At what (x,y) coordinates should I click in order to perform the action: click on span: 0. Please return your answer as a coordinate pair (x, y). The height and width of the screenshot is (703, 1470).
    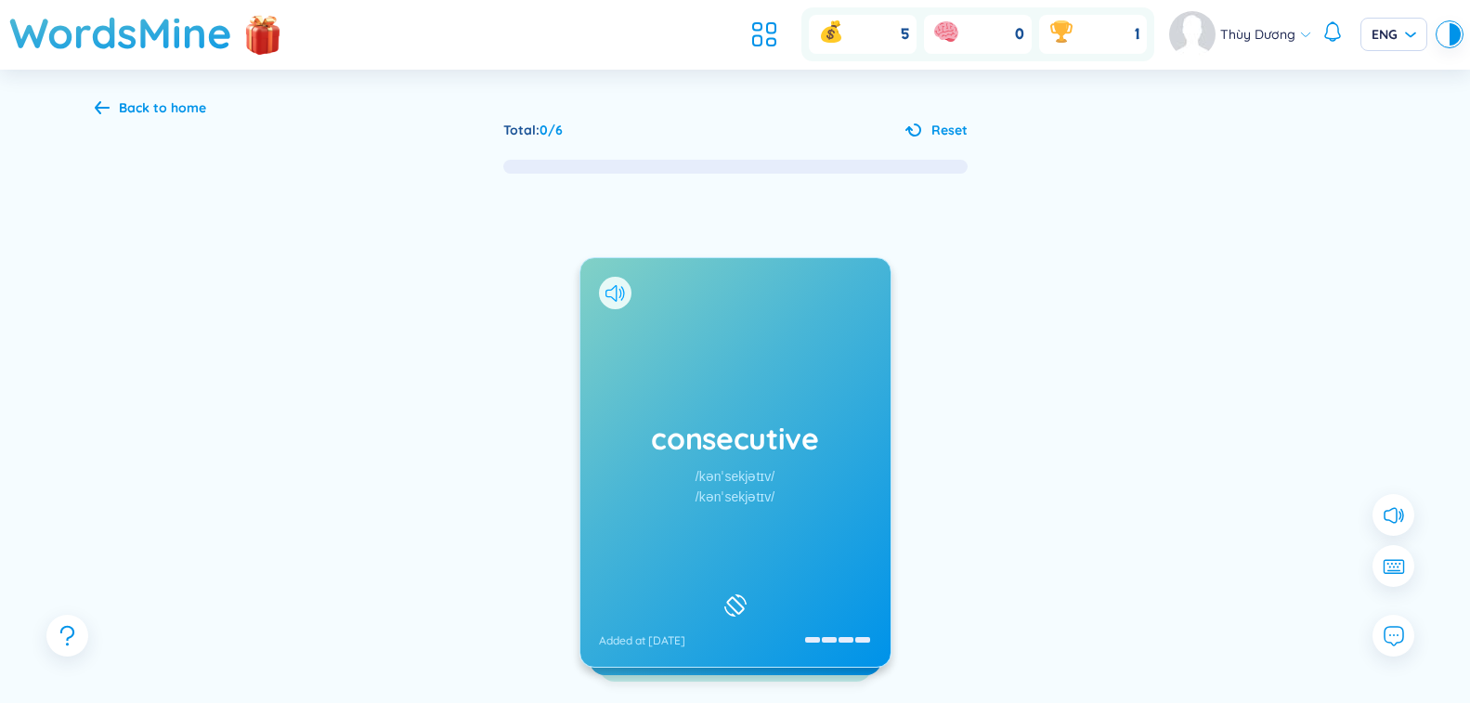
    Looking at the image, I should click on (1019, 34).